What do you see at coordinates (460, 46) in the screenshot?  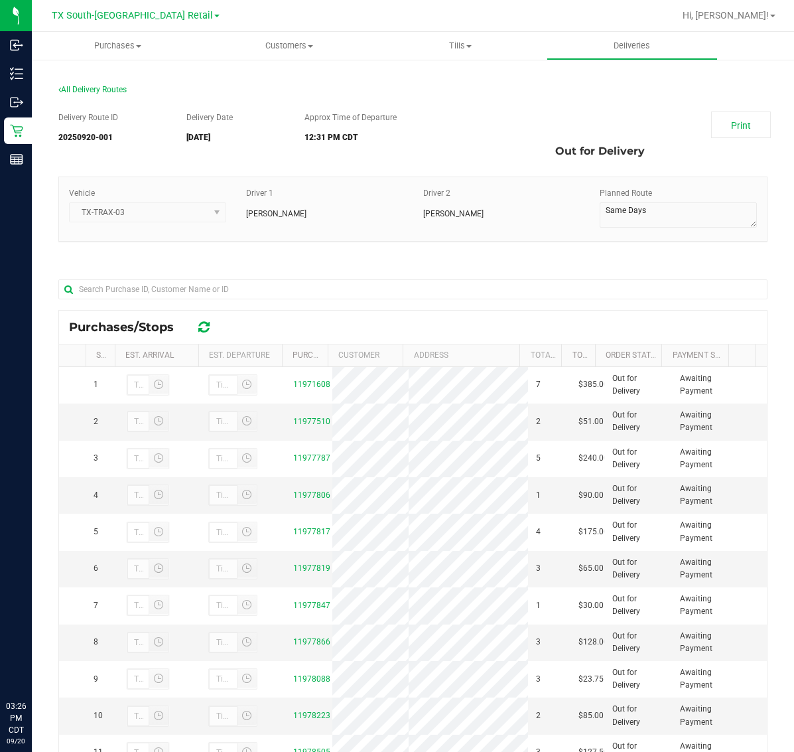 I see `a: Tills` at bounding box center [460, 46].